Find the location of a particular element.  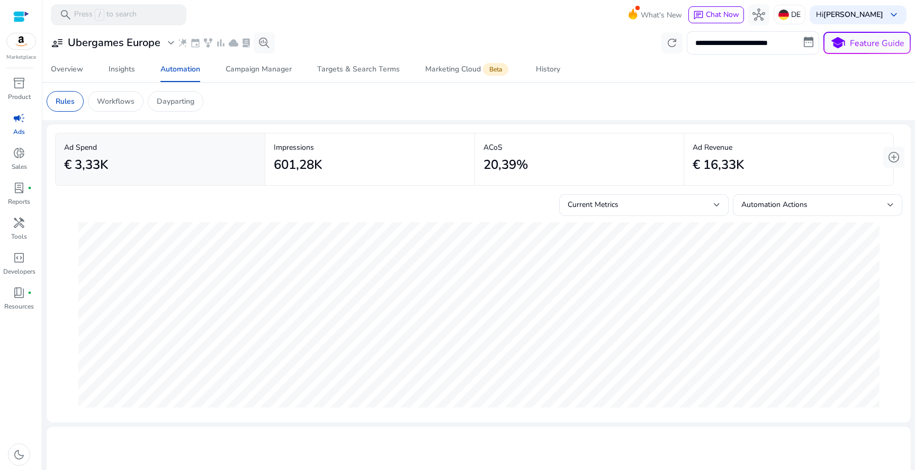

p: Dayparting is located at coordinates (175, 101).